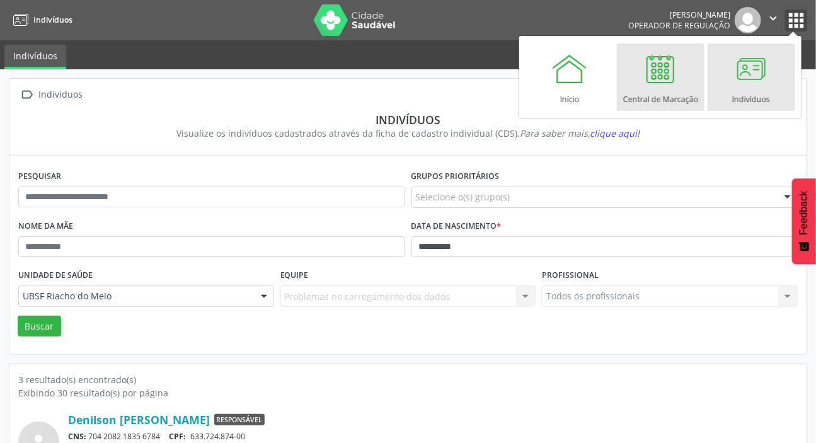 The width and height of the screenshot is (816, 443). I want to click on span: 633.724.874-00, so click(218, 436).